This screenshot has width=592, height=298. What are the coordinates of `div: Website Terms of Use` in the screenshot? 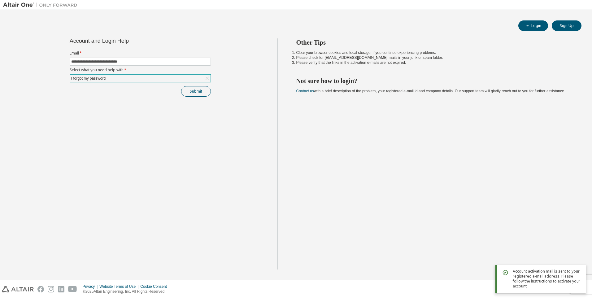 It's located at (120, 286).